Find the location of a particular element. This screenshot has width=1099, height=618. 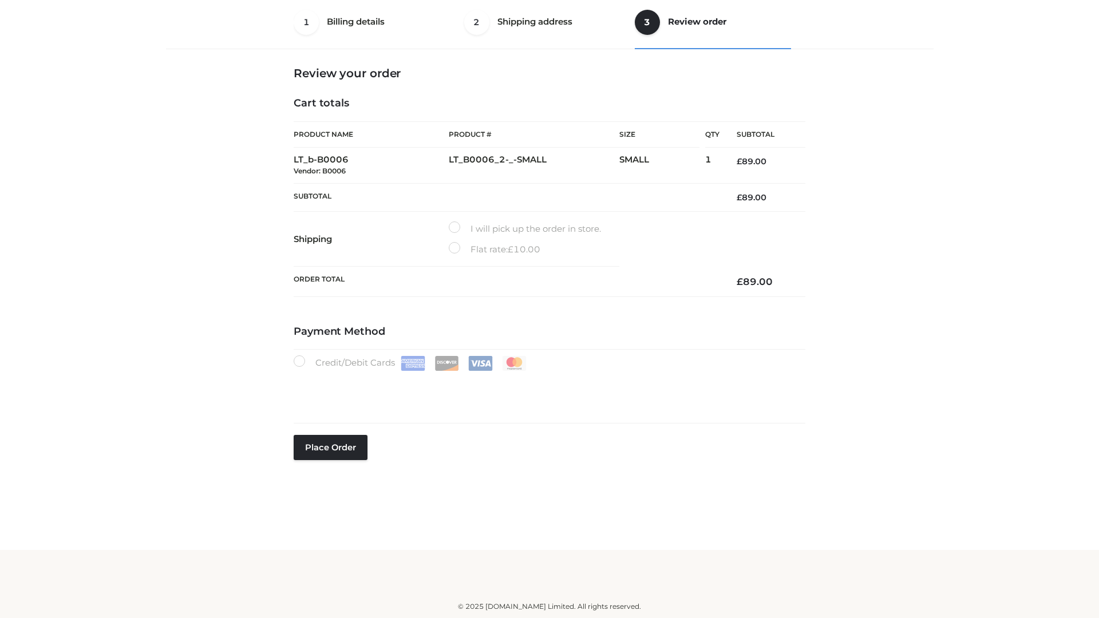

small: Vendor: B0006 is located at coordinates (319, 171).